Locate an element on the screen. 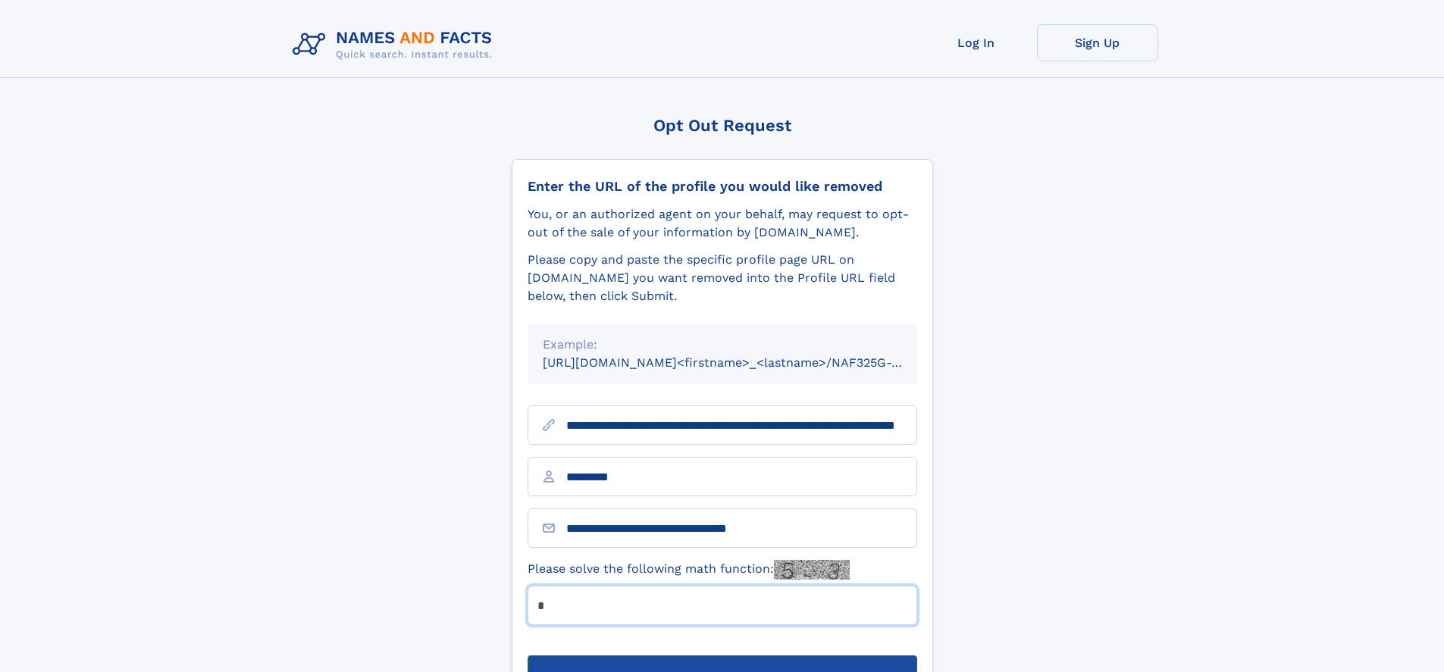 This screenshot has height=672, width=1444. div: Enter the URL of the profile you would like removed is located at coordinates (722, 186).